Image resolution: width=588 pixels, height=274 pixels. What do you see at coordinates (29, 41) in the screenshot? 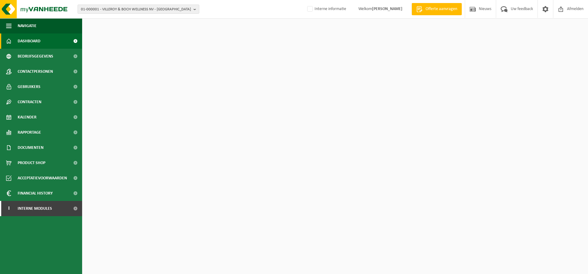
I see `span: Dashboard` at bounding box center [29, 41].